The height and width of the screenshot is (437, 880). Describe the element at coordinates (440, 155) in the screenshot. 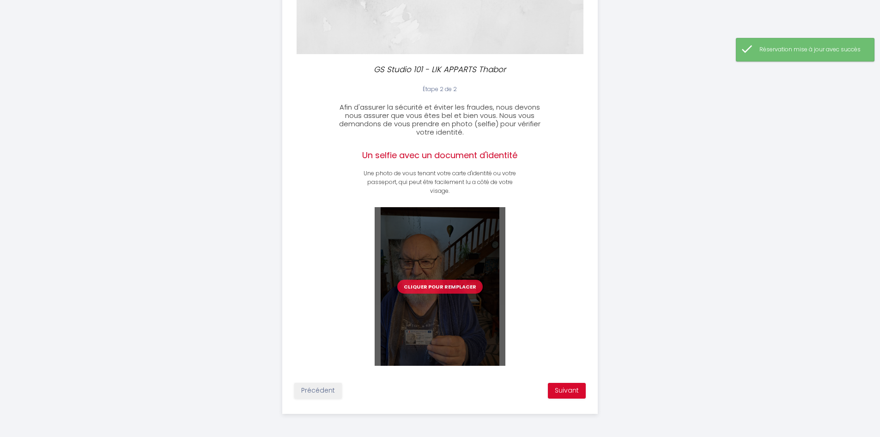

I see `h2: Un selfie avec un document d'identité` at that location.